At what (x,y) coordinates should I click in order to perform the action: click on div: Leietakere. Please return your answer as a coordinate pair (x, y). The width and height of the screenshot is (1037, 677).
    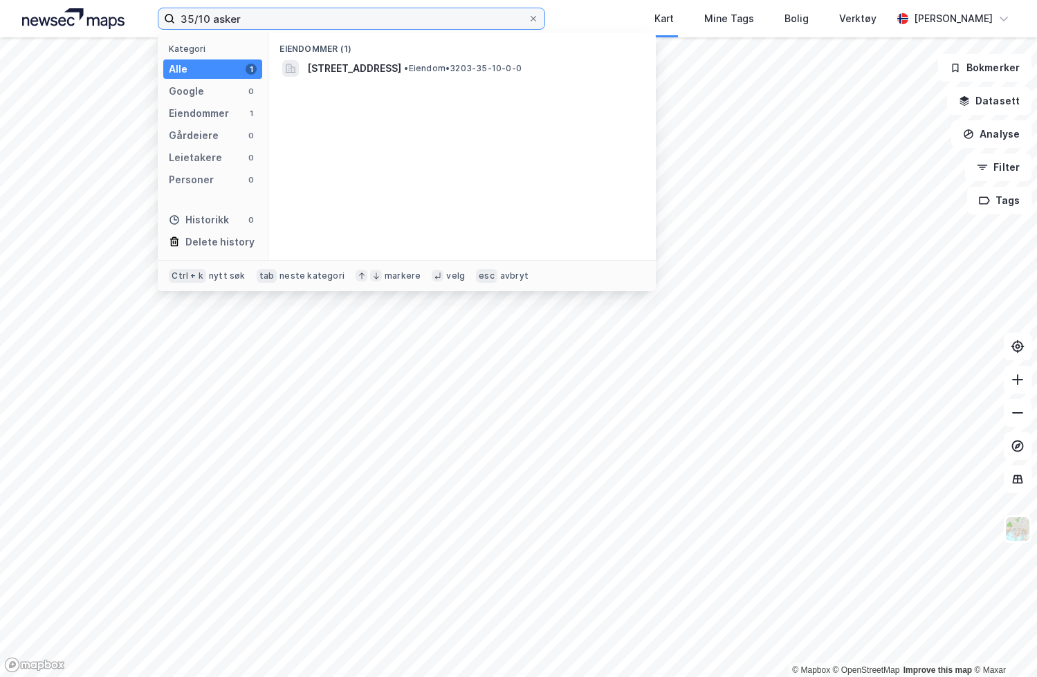
    Looking at the image, I should click on (195, 158).